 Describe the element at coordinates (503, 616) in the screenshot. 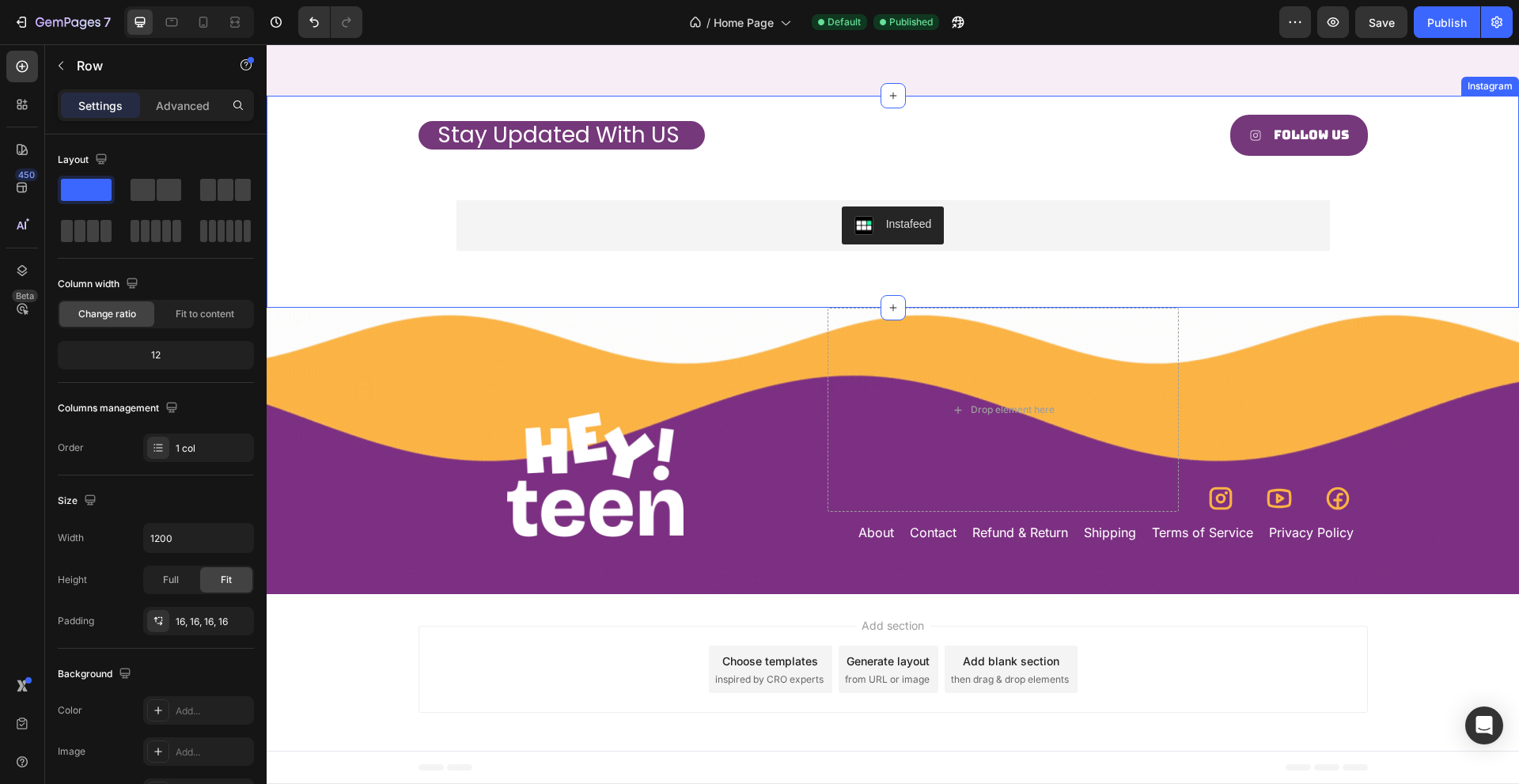

I see `div: Choose templates` at that location.